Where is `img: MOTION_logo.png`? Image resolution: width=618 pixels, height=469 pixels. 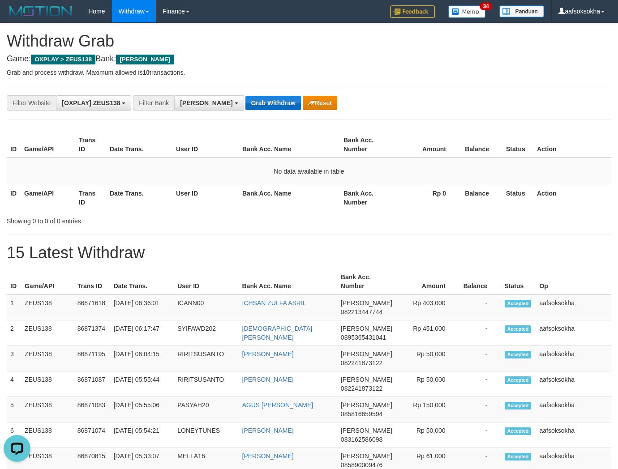
img: MOTION_logo.png is located at coordinates (41, 11).